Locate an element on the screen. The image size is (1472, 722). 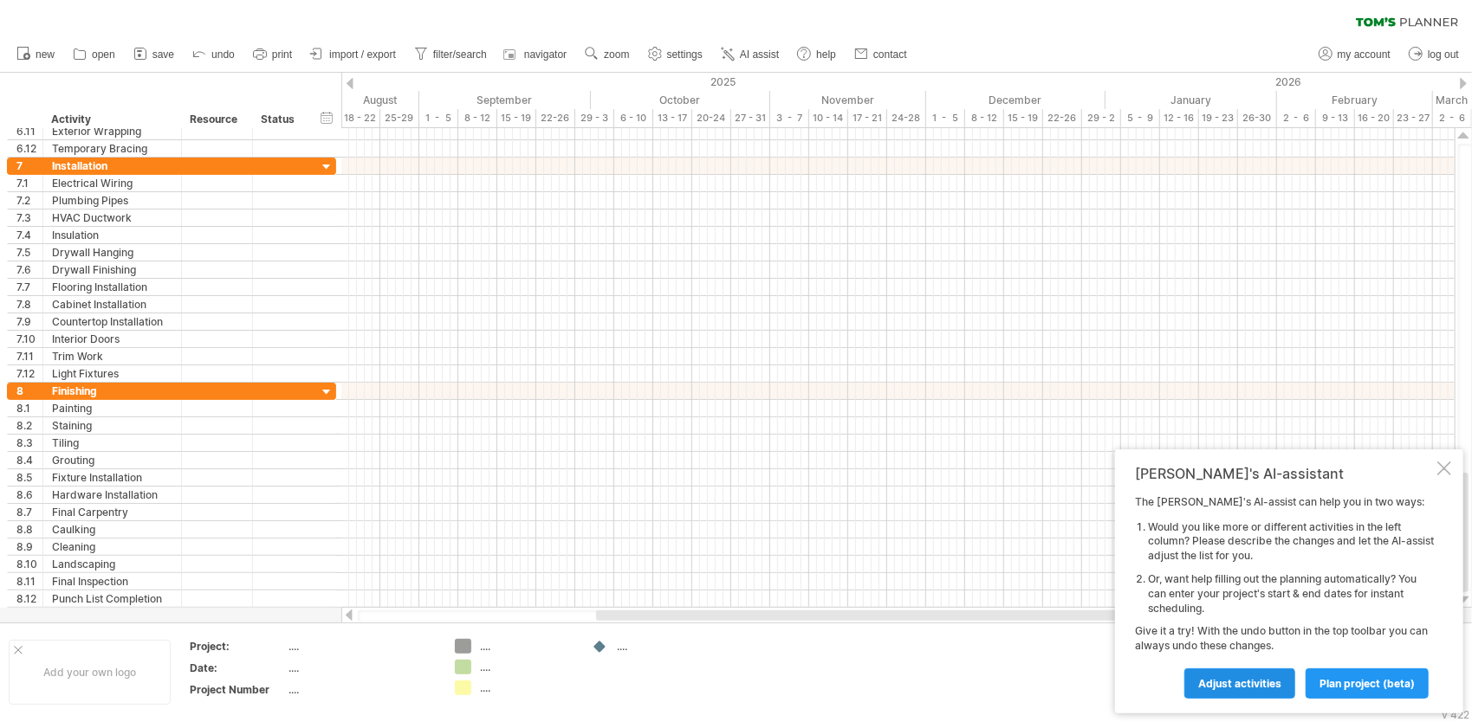
div: 6 - 10 is located at coordinates (633, 118).